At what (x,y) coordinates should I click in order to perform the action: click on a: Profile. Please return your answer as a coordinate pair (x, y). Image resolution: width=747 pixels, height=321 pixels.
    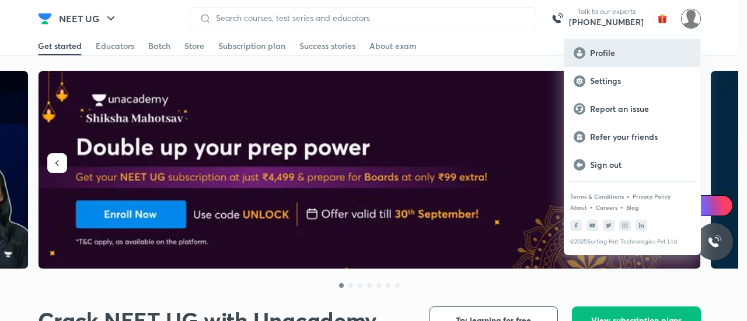
    Looking at the image, I should click on (632, 53).